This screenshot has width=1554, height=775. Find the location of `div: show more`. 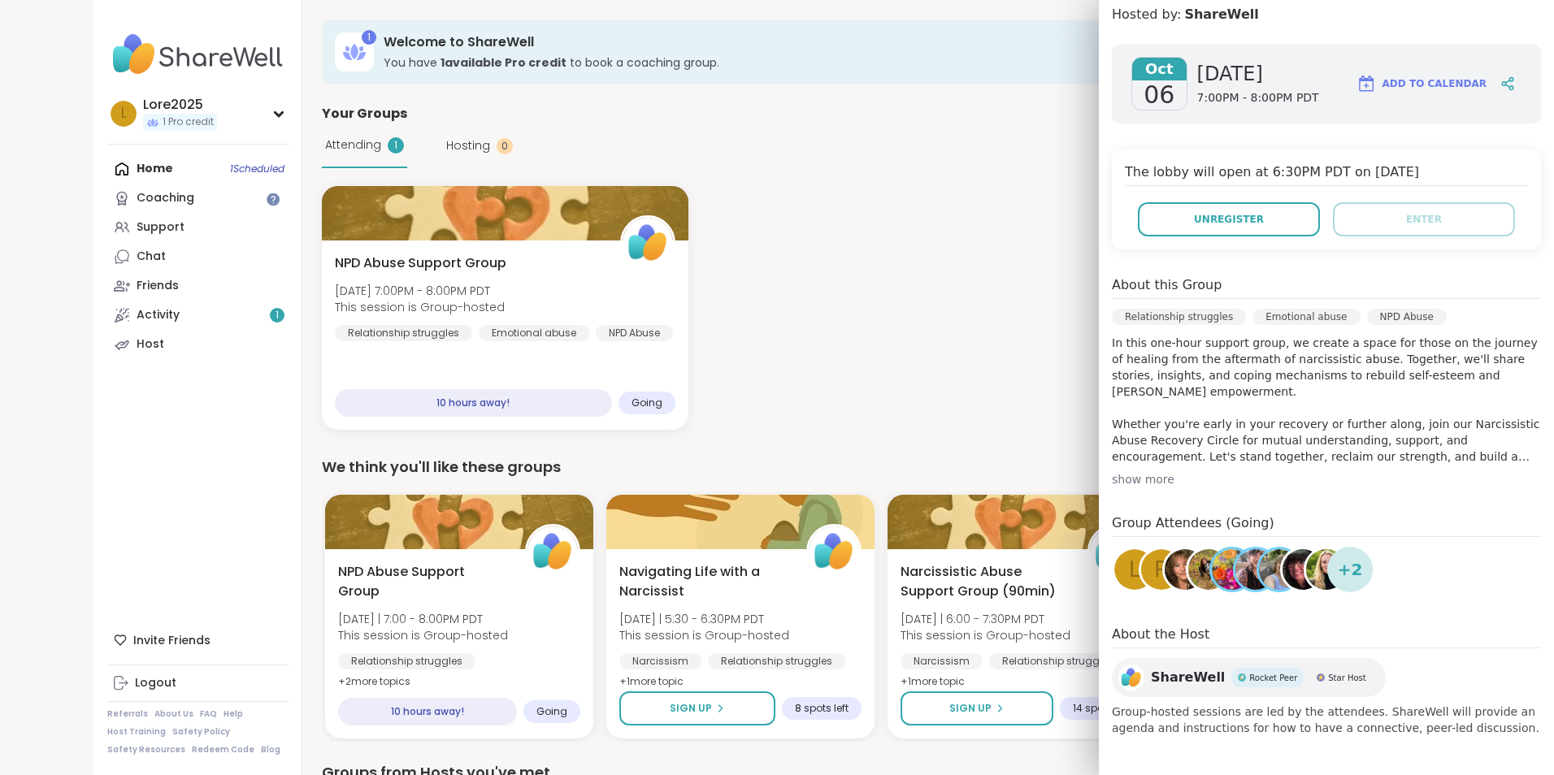

div: show more is located at coordinates (1327, 480).